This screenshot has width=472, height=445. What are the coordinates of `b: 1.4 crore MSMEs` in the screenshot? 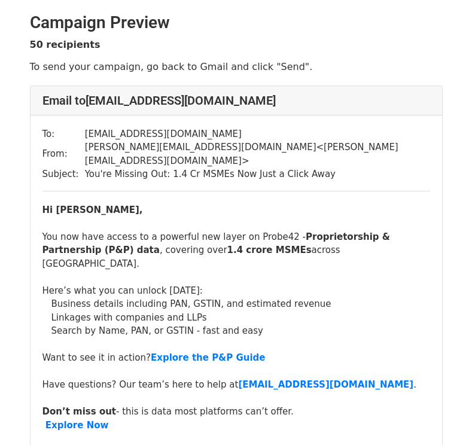 It's located at (269, 250).